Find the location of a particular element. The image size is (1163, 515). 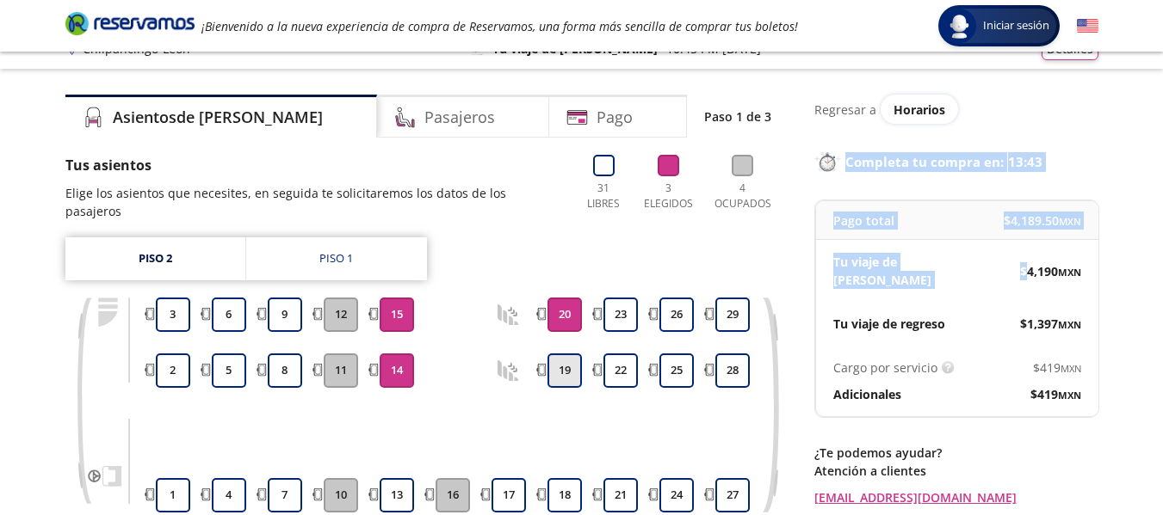

button: 28 is located at coordinates (732, 371).